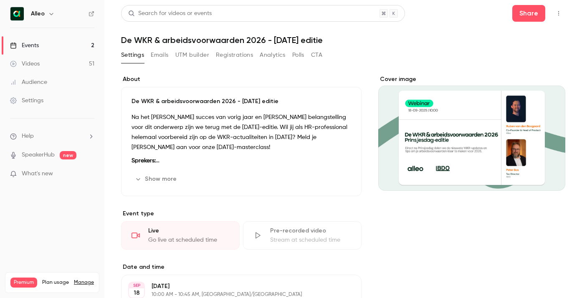 This screenshot has height=298, width=582. What do you see at coordinates (38, 14) in the screenshot?
I see `h6: Alleo` at bounding box center [38, 14].